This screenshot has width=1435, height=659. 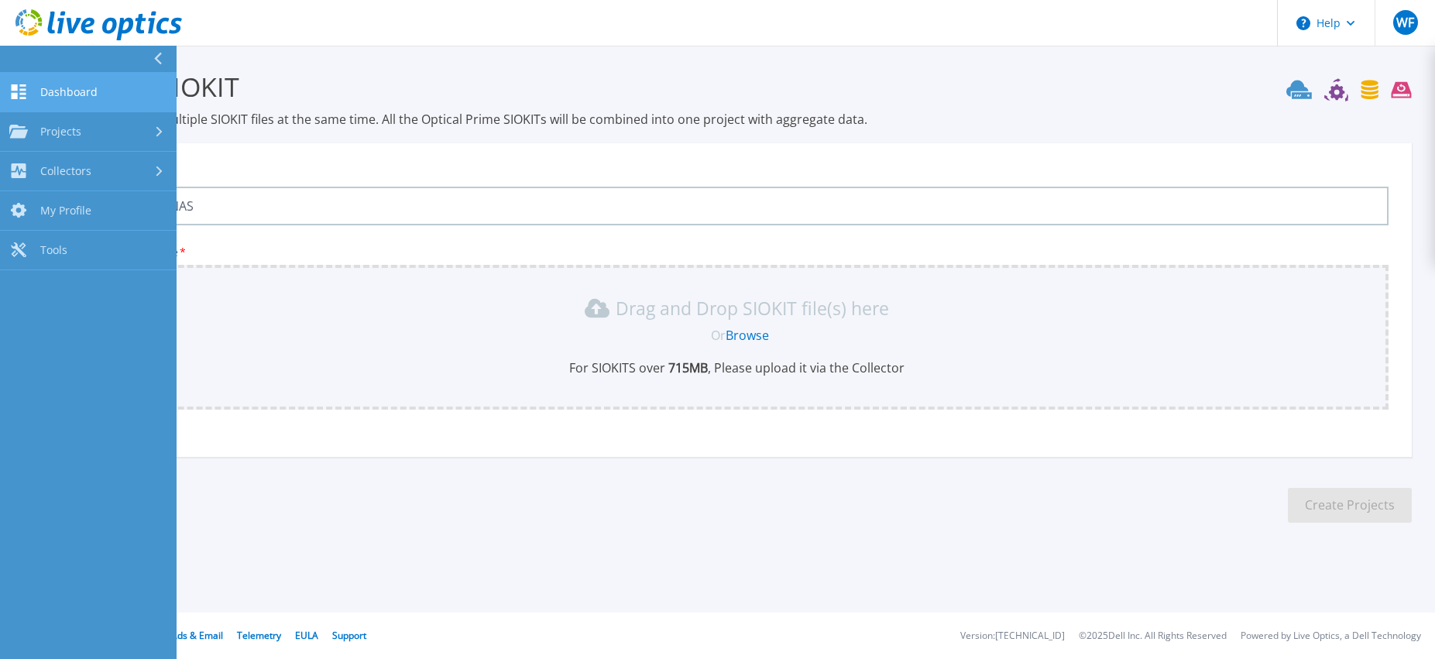 I want to click on span: Tools, so click(x=53, y=250).